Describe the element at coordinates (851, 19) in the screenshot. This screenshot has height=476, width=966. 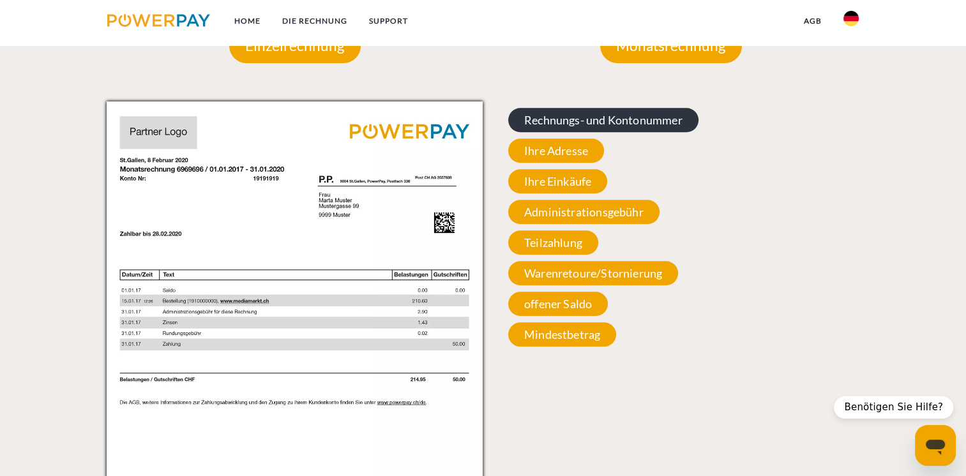
I see `img: de` at that location.